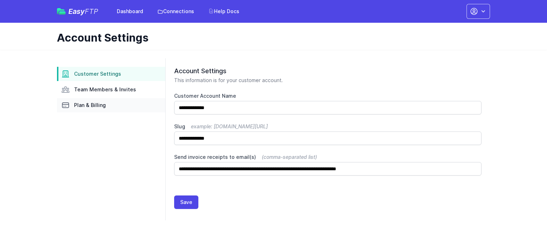 This screenshot has width=547, height=247. I want to click on a: Help Docs, so click(224, 11).